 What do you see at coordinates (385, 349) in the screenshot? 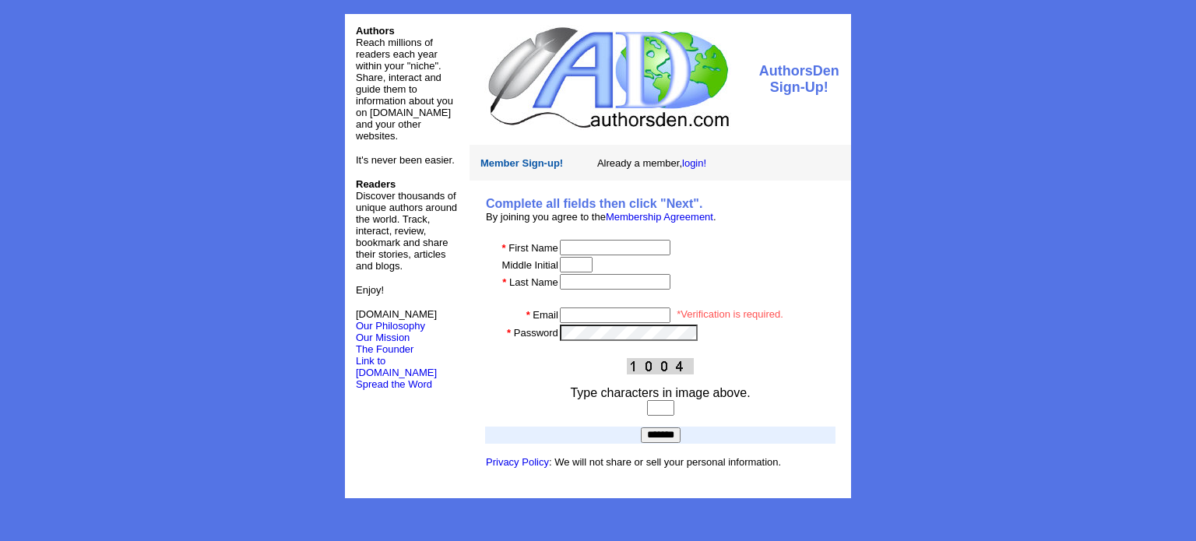
I see `a: The Founder` at bounding box center [385, 349].